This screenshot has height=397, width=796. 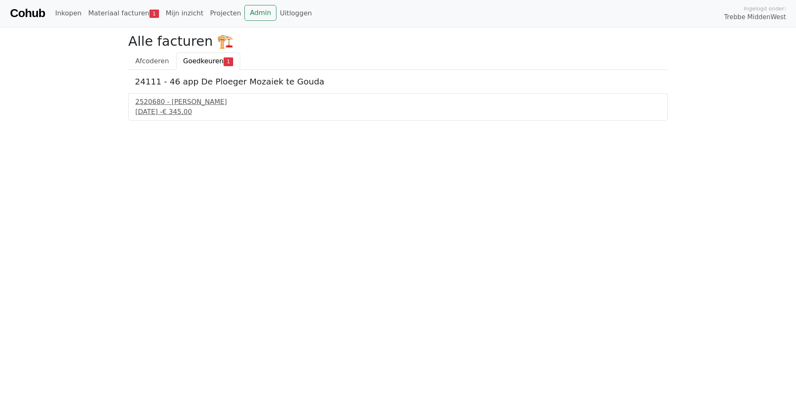 I want to click on a: Afcoderen, so click(x=152, y=61).